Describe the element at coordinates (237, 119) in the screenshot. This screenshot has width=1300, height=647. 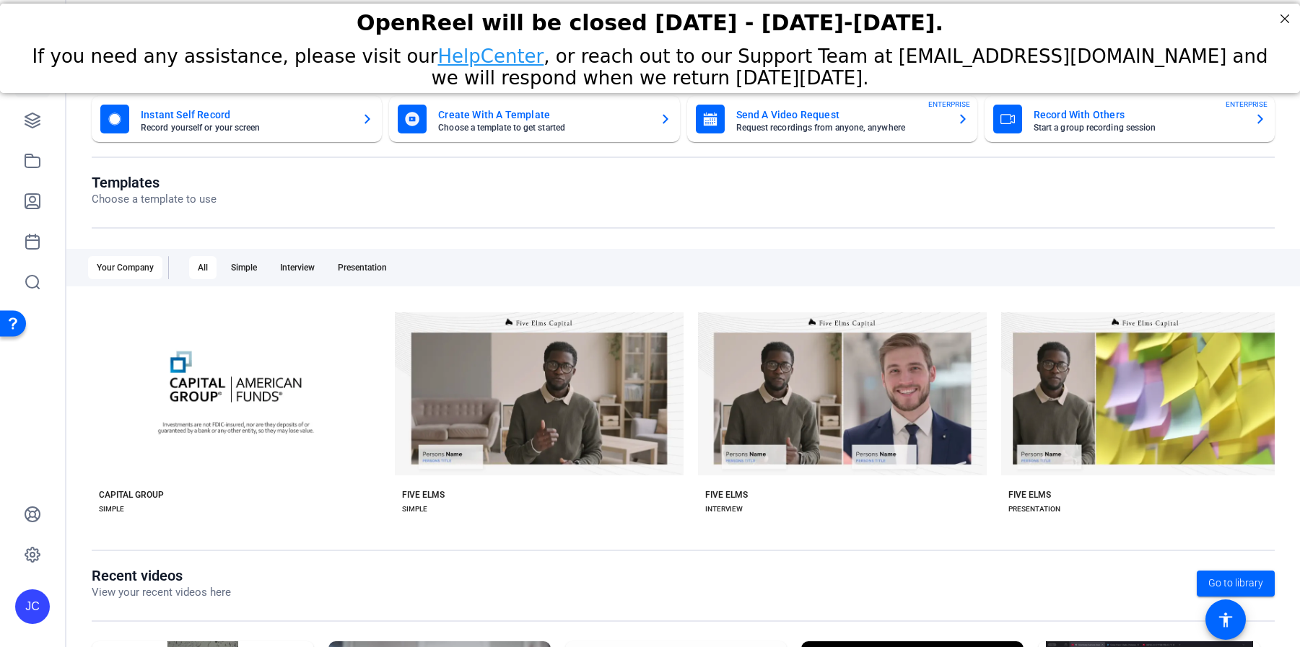
I see `button: Instant Self RecordRecord yourself or your screen` at that location.